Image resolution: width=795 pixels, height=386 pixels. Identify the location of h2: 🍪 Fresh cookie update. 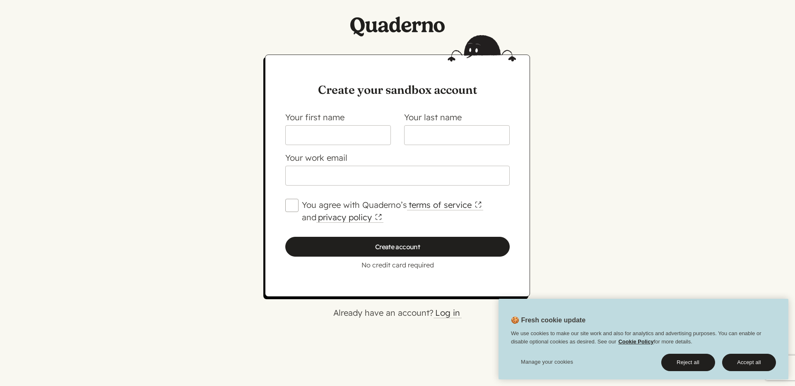
(542, 323).